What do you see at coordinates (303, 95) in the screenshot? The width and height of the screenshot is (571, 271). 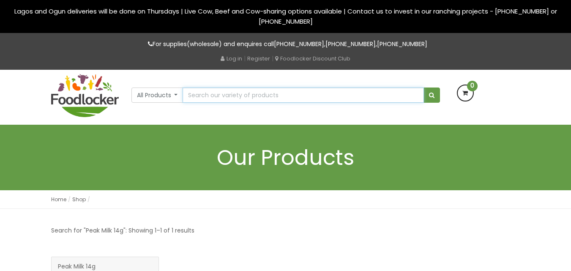 I see `input: Search our variety of products` at bounding box center [303, 95].